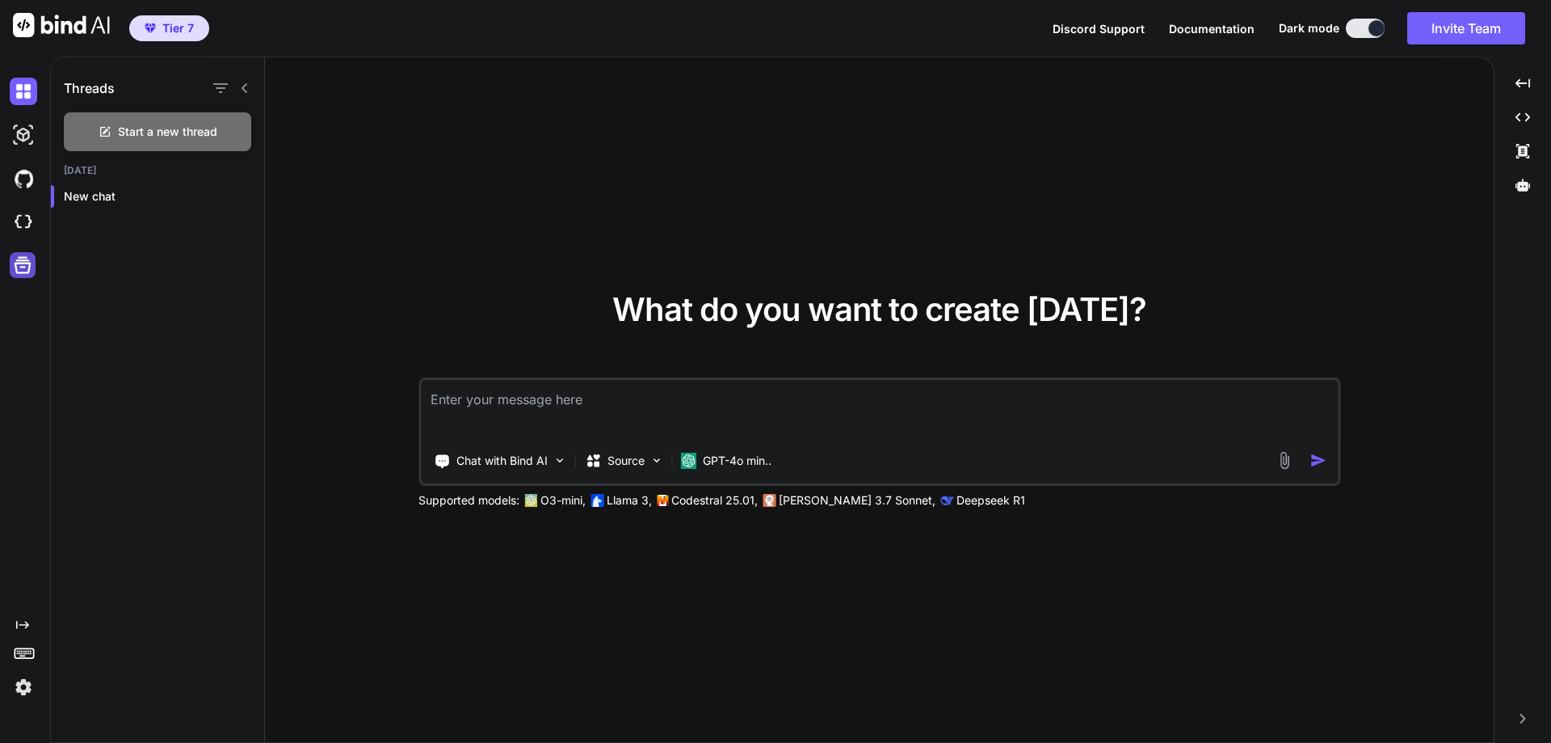 The image size is (1551, 743). What do you see at coordinates (1212, 28) in the screenshot?
I see `button: Documentation` at bounding box center [1212, 28].